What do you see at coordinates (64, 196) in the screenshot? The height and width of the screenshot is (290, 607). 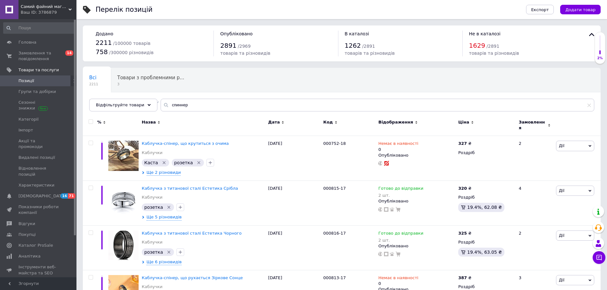 I see `span: 16` at bounding box center [64, 196].